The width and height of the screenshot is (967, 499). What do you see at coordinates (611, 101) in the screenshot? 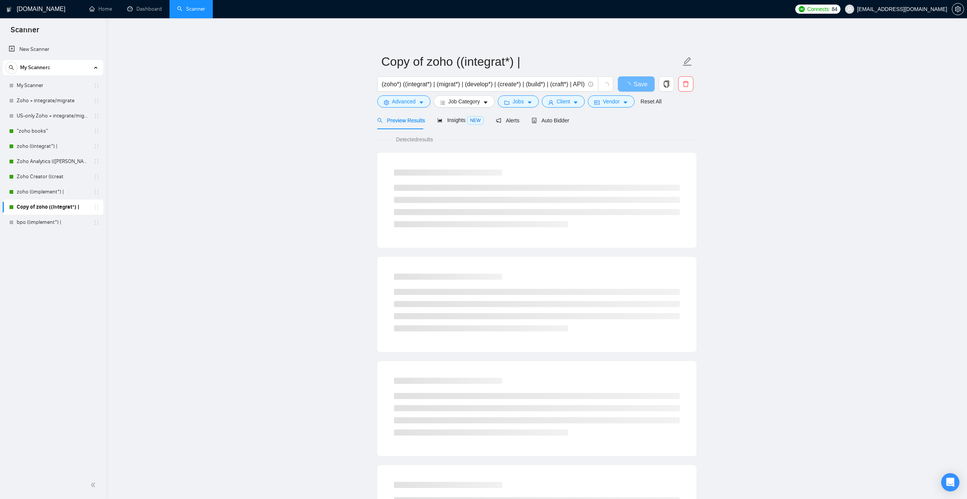
I see `span: Vendor` at bounding box center [611, 101].